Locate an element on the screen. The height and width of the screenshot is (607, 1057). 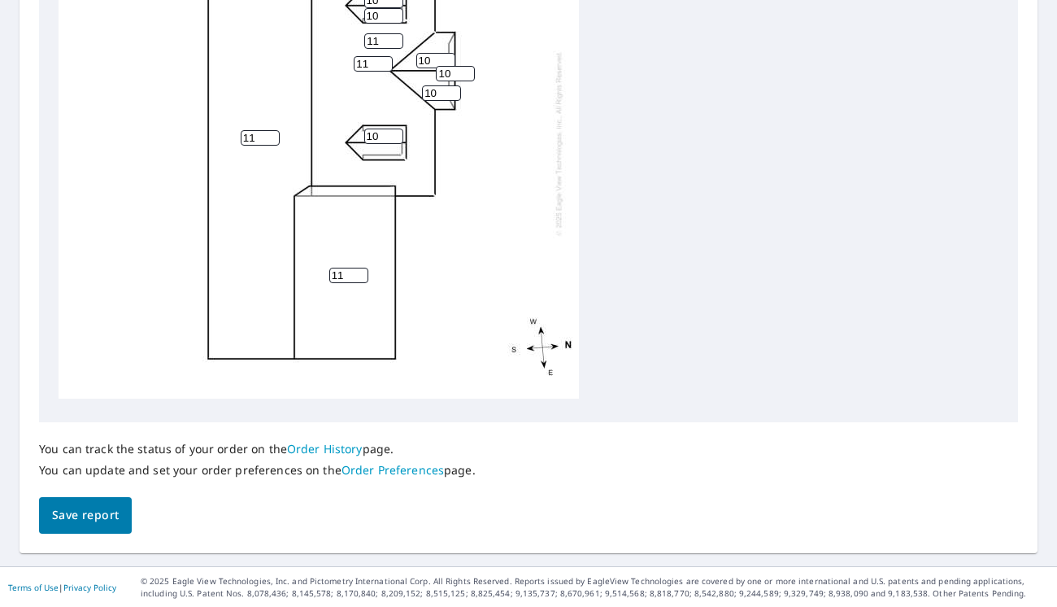
p: You can update and set your order preferences on the page. is located at coordinates (257, 470).